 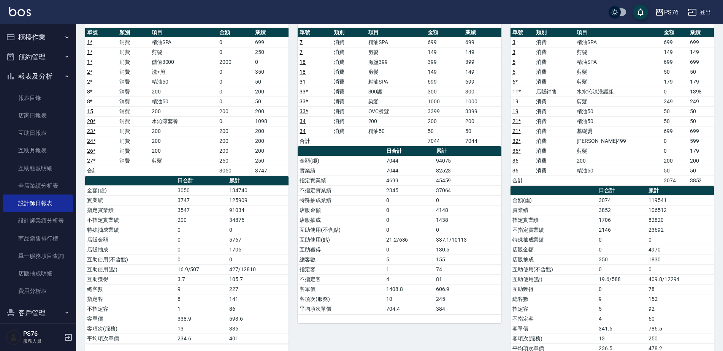 What do you see at coordinates (554, 250) in the screenshot?
I see `td: 店販金額` at bounding box center [554, 250].